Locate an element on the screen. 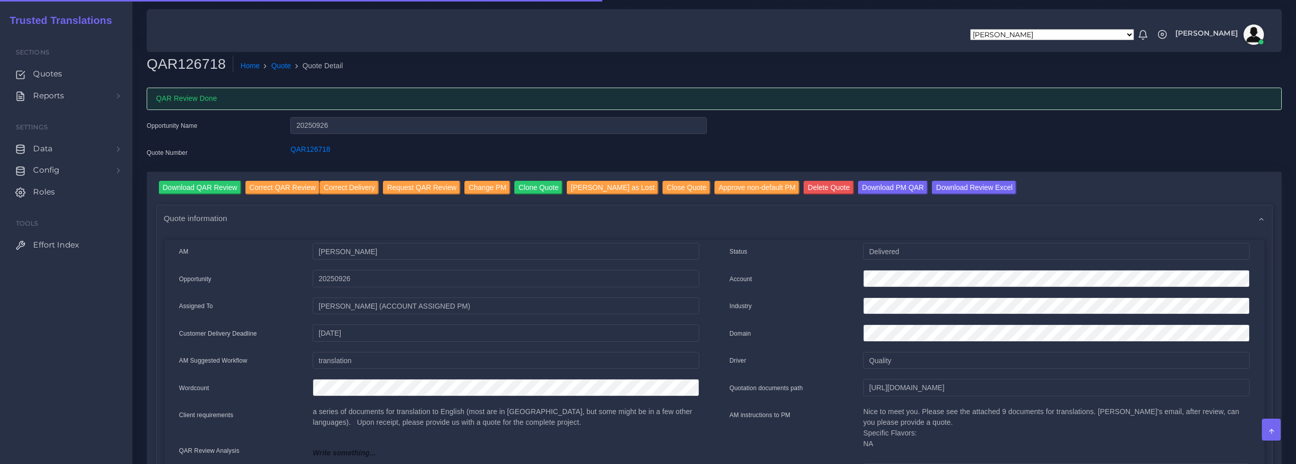 This screenshot has width=1296, height=464. a: Quote is located at coordinates (281, 66).